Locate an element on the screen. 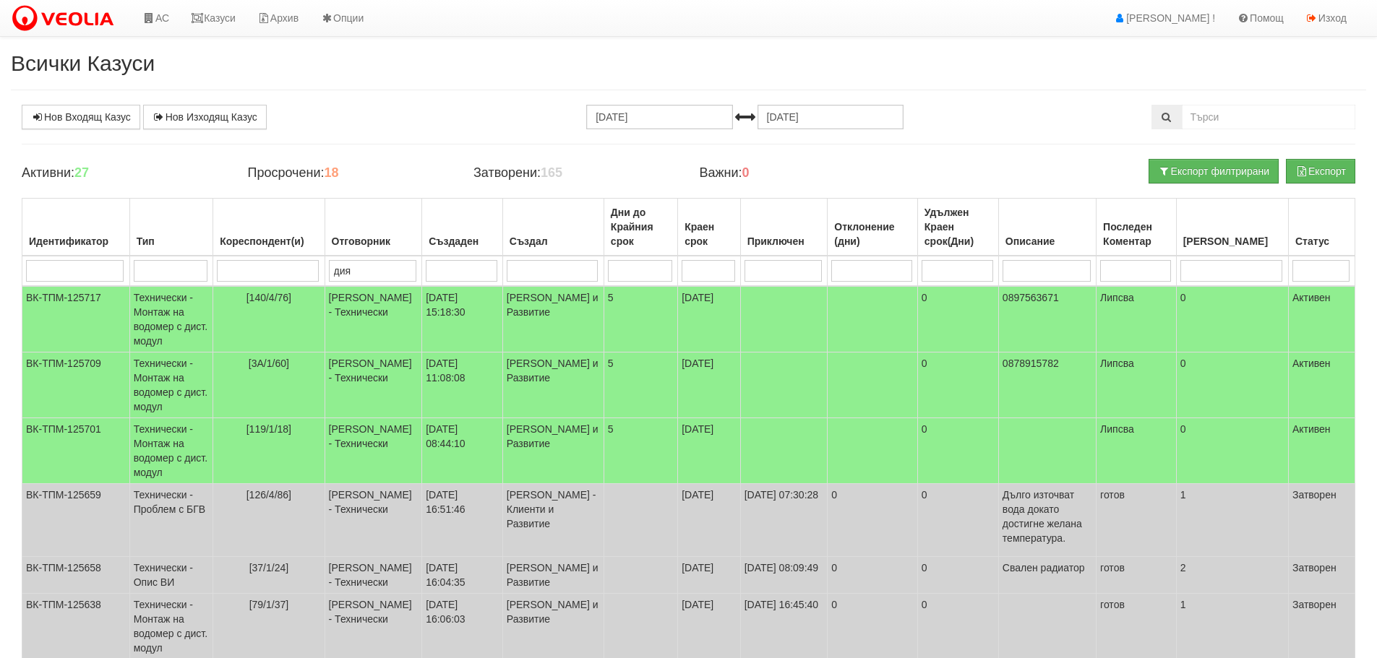 The image size is (1377, 658). td: ВК-ТПМ-125717 is located at coordinates (76, 319).